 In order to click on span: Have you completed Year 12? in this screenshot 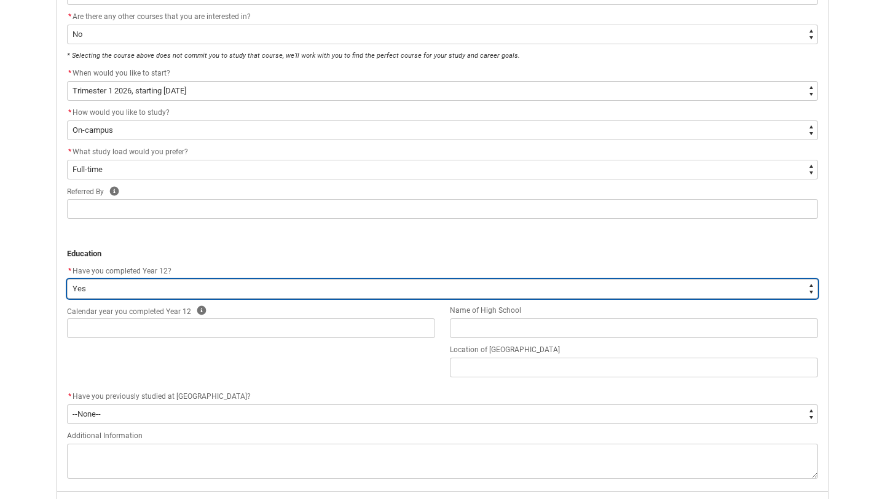, I will do `click(122, 271)`.